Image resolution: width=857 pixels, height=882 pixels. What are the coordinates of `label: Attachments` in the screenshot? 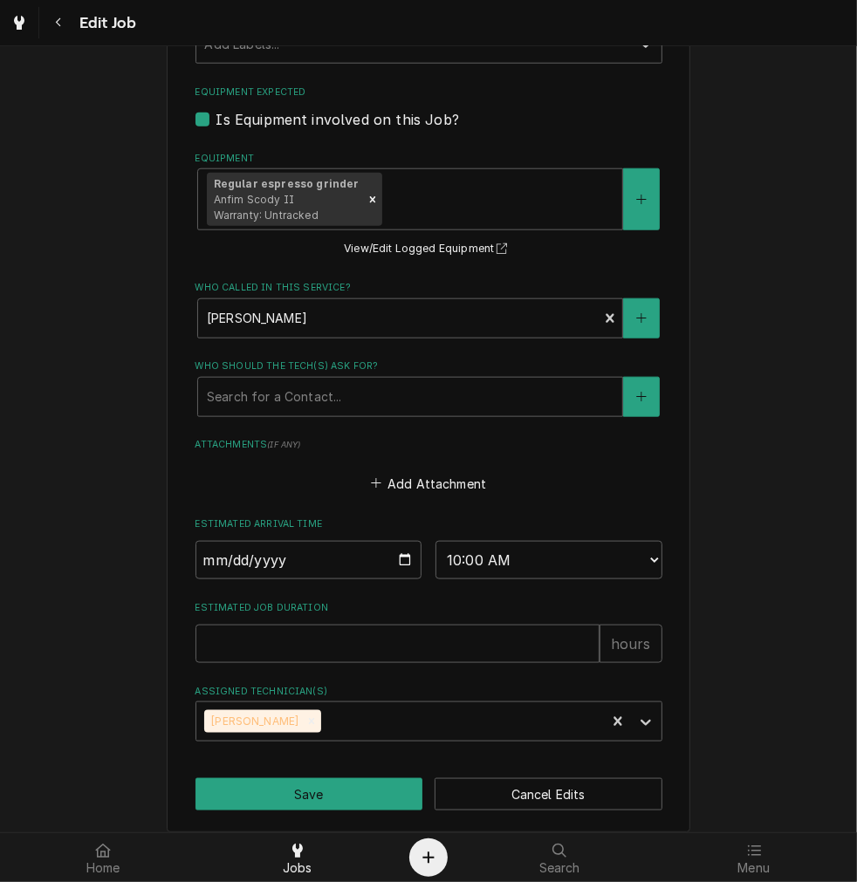 It's located at (429, 445).